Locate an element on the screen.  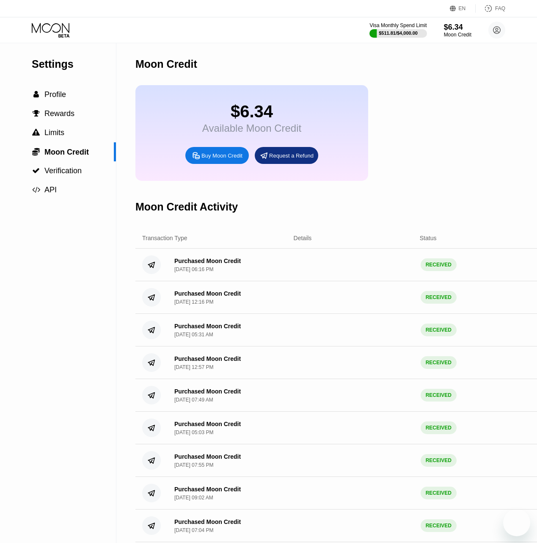
div: $511.81 / $4,000.00 is located at coordinates (398, 33).